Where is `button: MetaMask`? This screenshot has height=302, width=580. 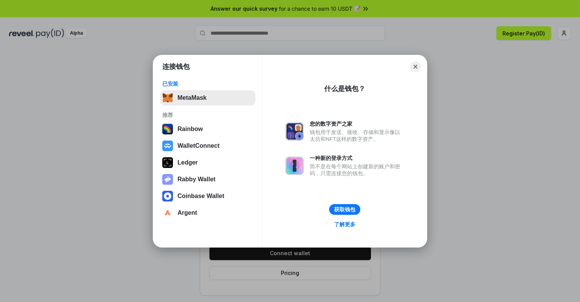
button: MetaMask is located at coordinates (208, 98).